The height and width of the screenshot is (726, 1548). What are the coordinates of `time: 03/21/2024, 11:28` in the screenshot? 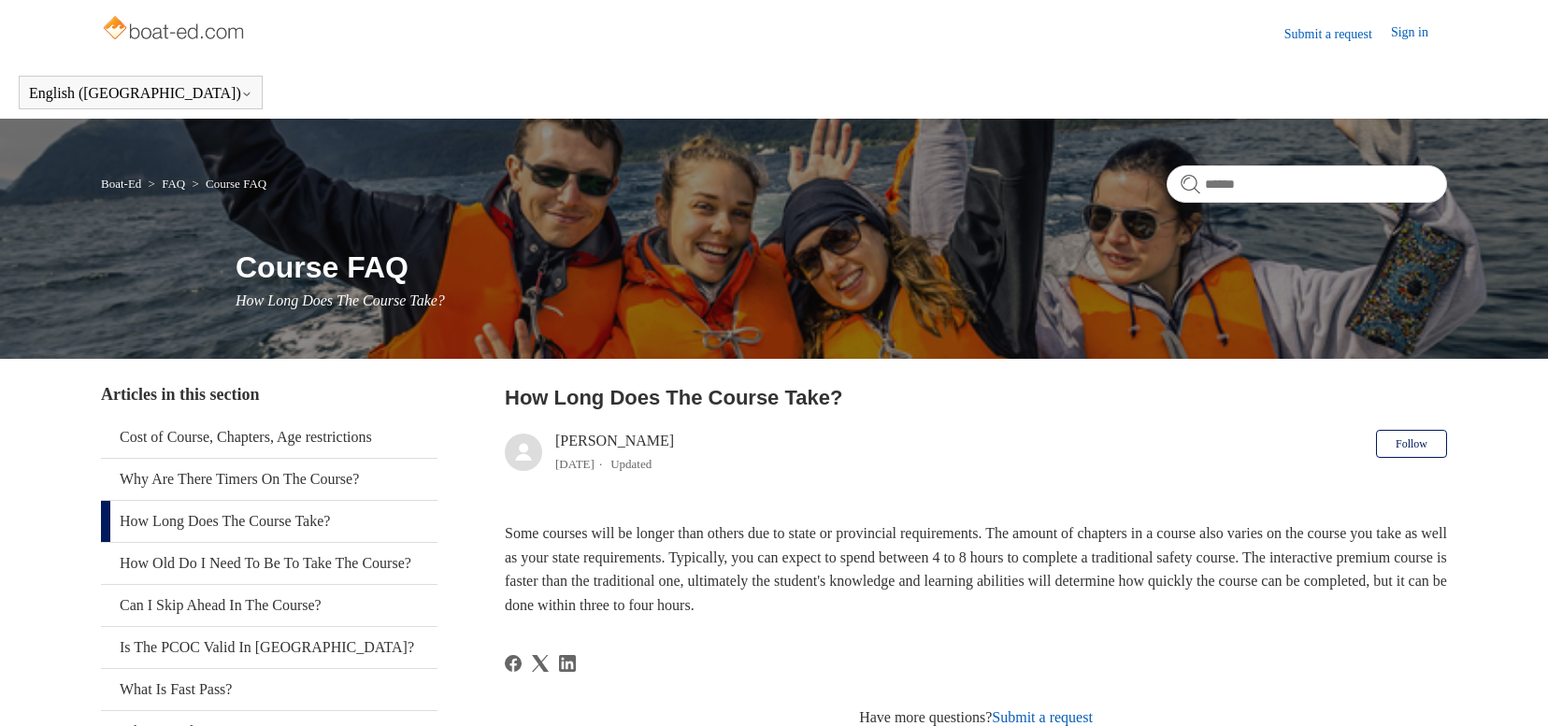 It's located at (575, 464).